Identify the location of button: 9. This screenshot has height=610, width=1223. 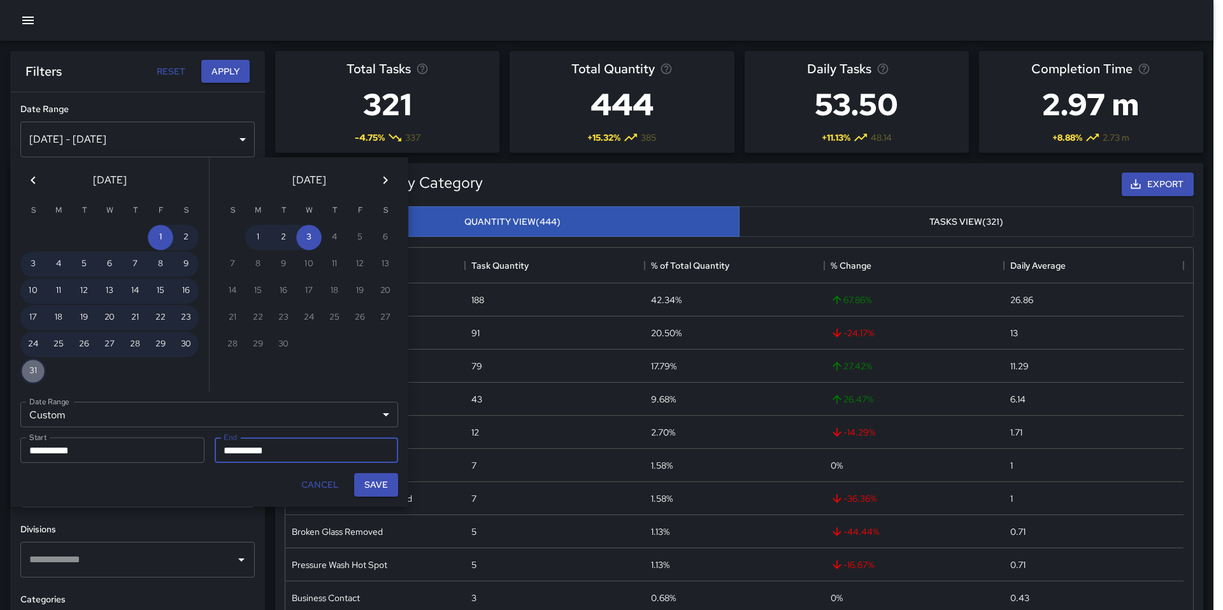
(186, 264).